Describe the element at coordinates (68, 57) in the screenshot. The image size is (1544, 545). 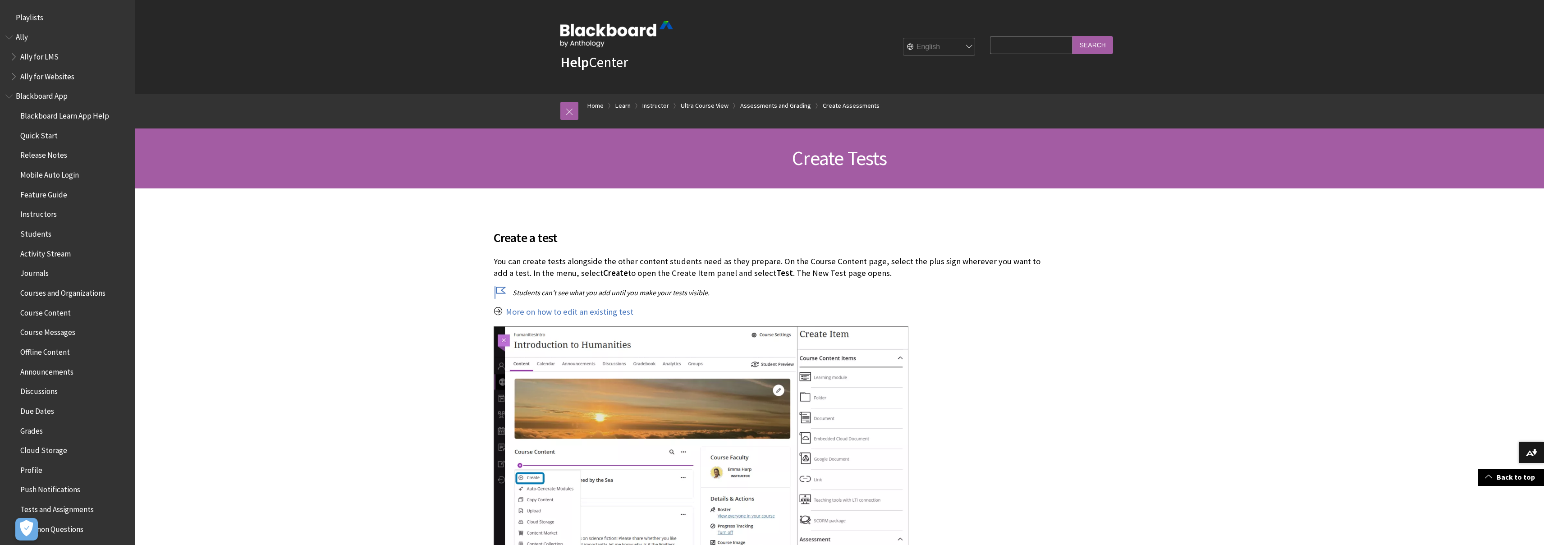
I see `nav: Book outline for Anthology Ally Help` at that location.